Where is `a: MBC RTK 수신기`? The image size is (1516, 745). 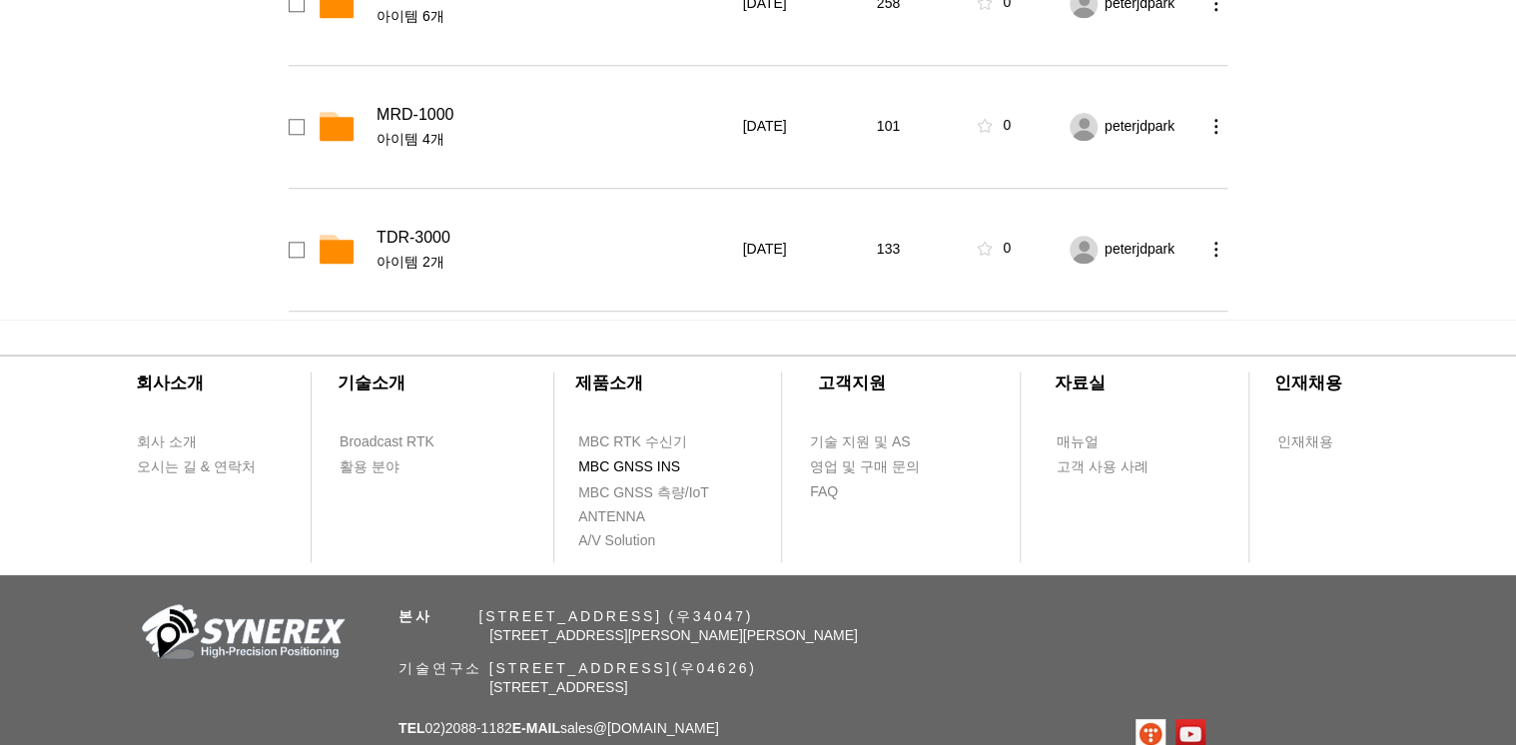 a: MBC RTK 수신기 is located at coordinates (652, 441).